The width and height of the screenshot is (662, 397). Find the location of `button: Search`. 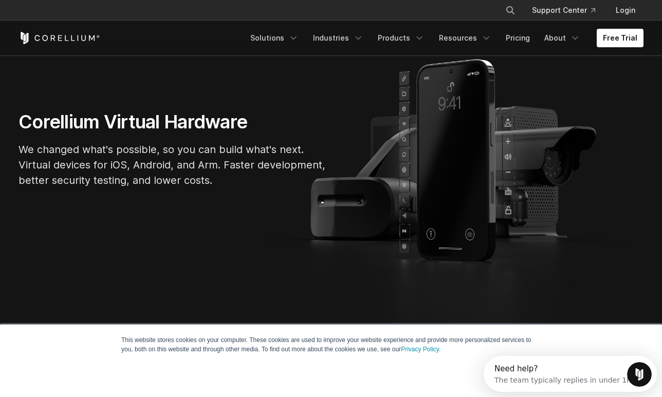

button: Search is located at coordinates (510, 10).